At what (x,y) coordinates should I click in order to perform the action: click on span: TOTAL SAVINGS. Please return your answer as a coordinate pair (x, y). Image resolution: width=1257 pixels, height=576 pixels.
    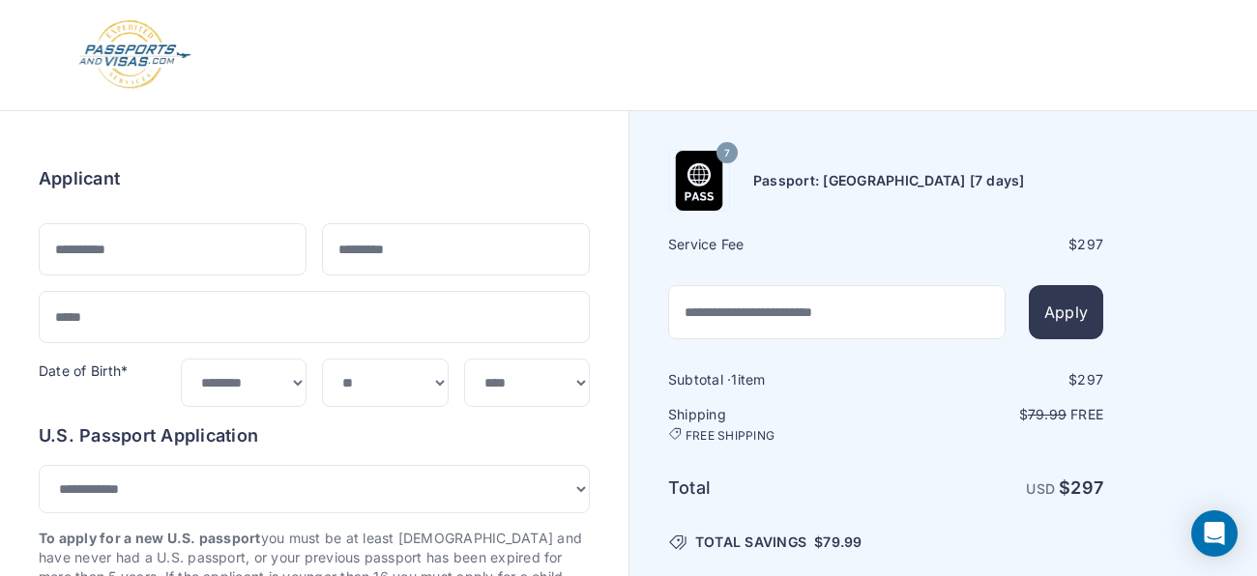
    Looking at the image, I should click on (750, 542).